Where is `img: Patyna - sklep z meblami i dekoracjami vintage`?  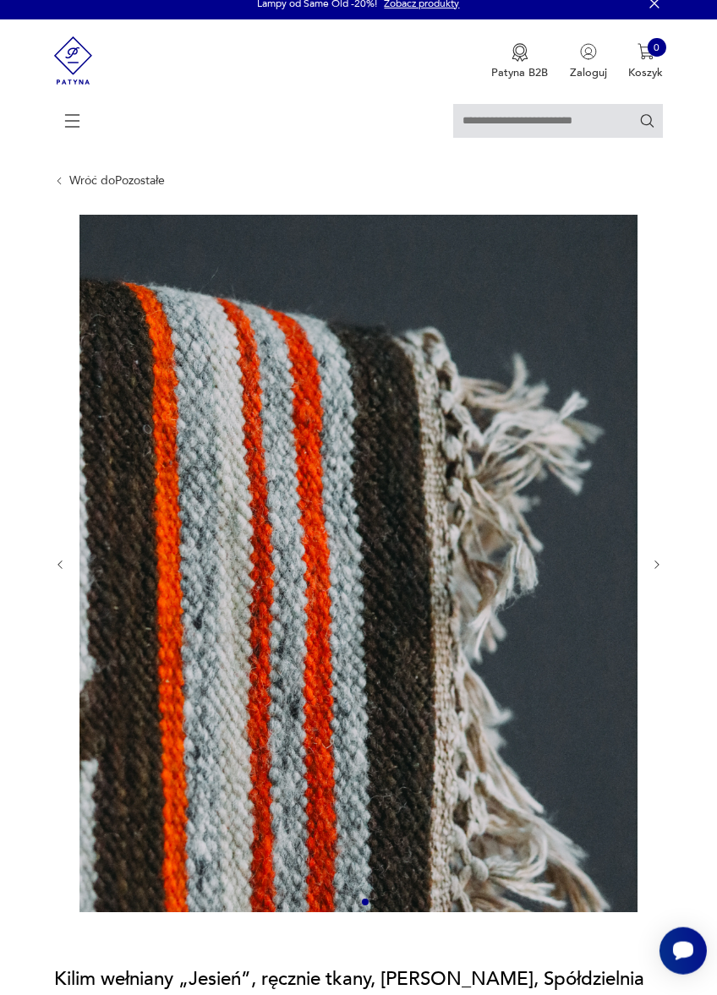
img: Patyna - sklep z meblami i dekoracjami vintage is located at coordinates (74, 60).